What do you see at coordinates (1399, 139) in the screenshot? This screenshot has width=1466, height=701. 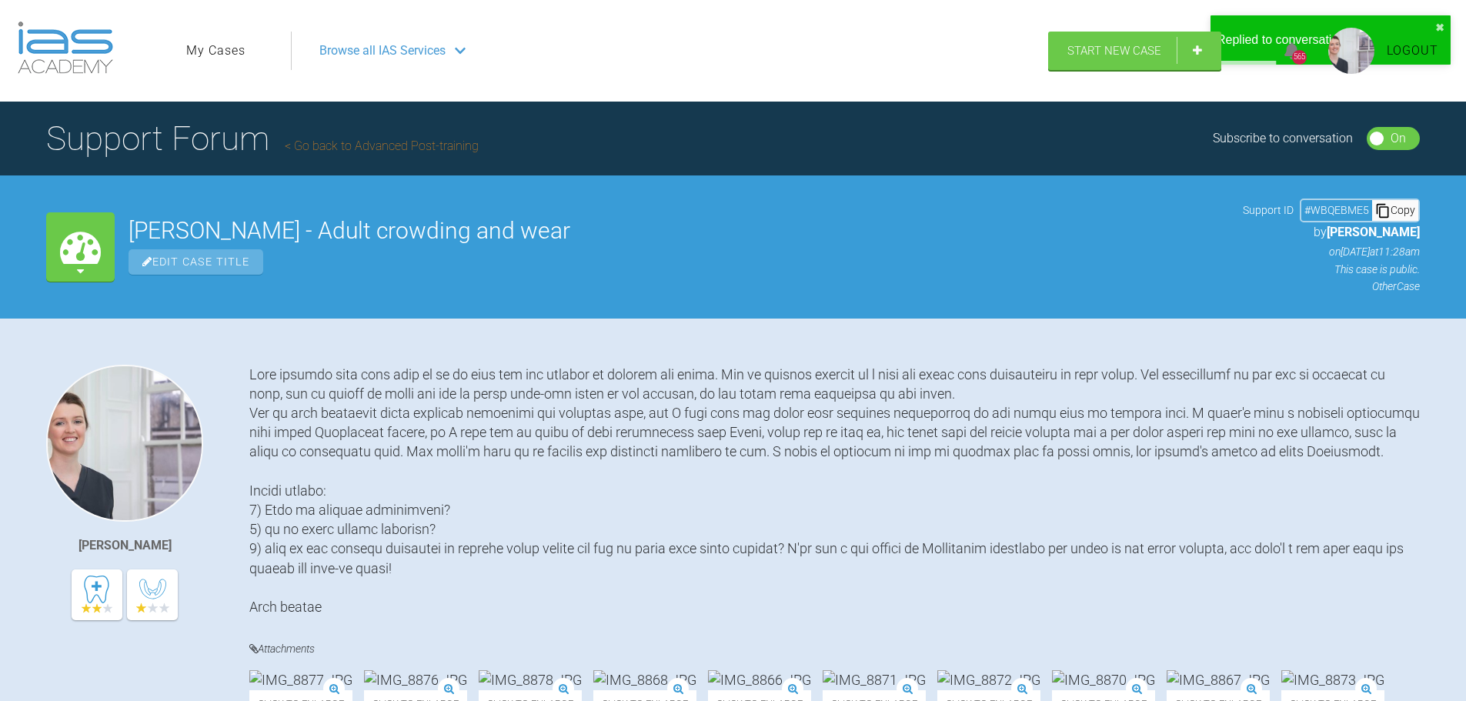 I see `div: On` at bounding box center [1399, 139].